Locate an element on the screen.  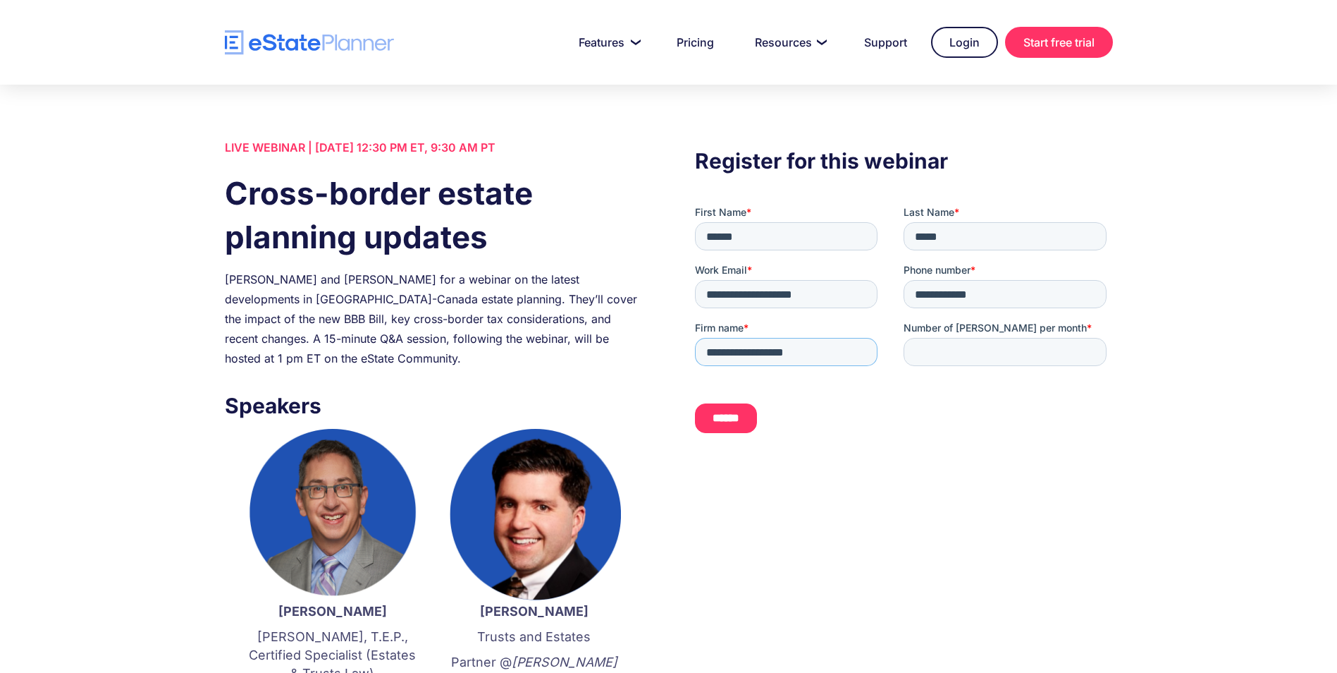
a: Resources is located at coordinates (789, 42).